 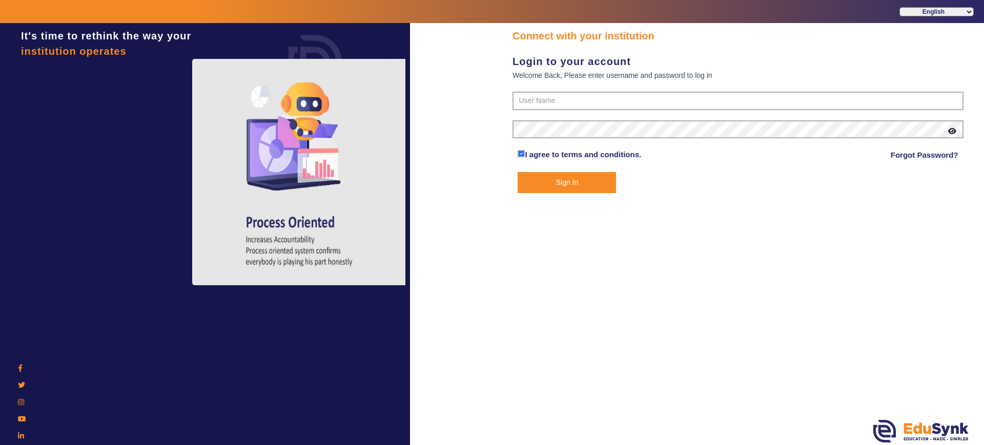 What do you see at coordinates (567, 182) in the screenshot?
I see `button: Sign In` at bounding box center [567, 182].